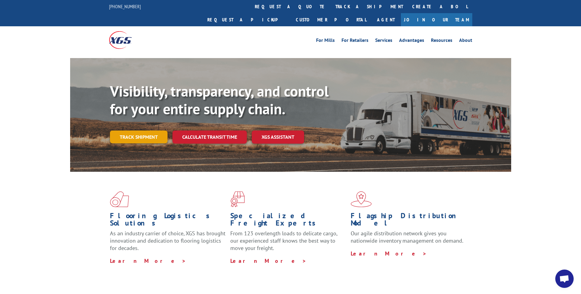 This screenshot has height=294, width=581. What do you see at coordinates (331, 20) in the screenshot?
I see `a: Customer Portal` at bounding box center [331, 20].